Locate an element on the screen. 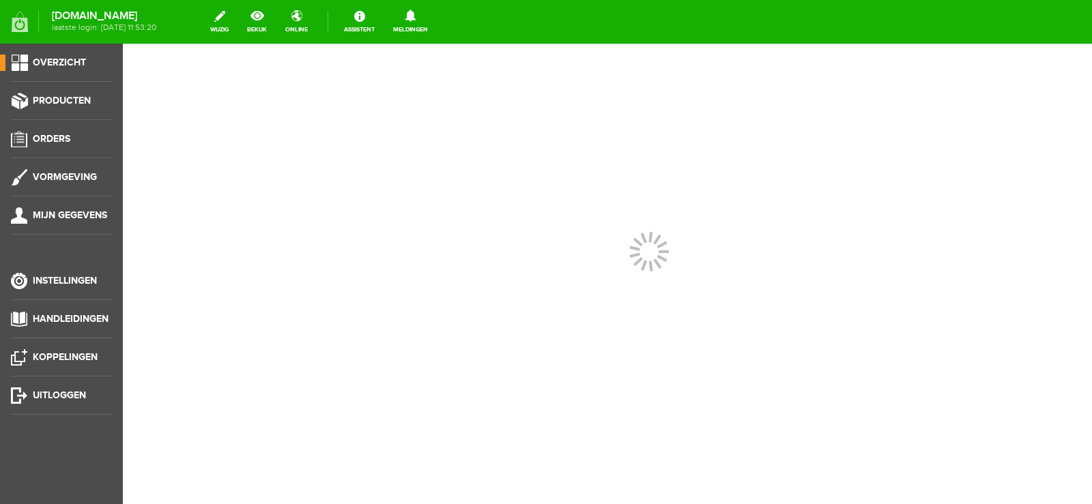 The image size is (1092, 504). span: Orders is located at coordinates (51, 139).